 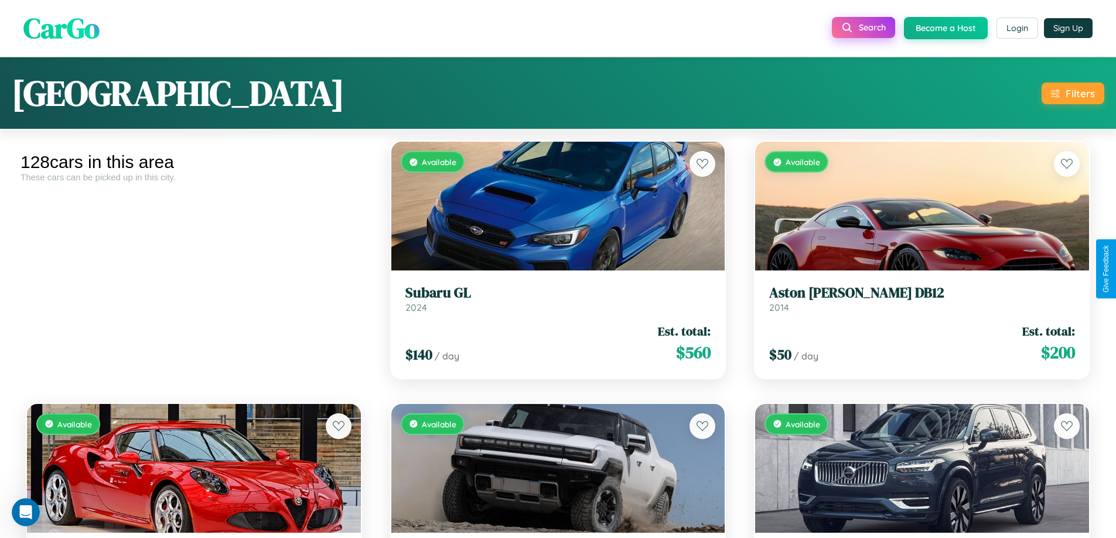 What do you see at coordinates (194, 177) in the screenshot?
I see `div: These cars can be picked up in this city.` at bounding box center [194, 177].